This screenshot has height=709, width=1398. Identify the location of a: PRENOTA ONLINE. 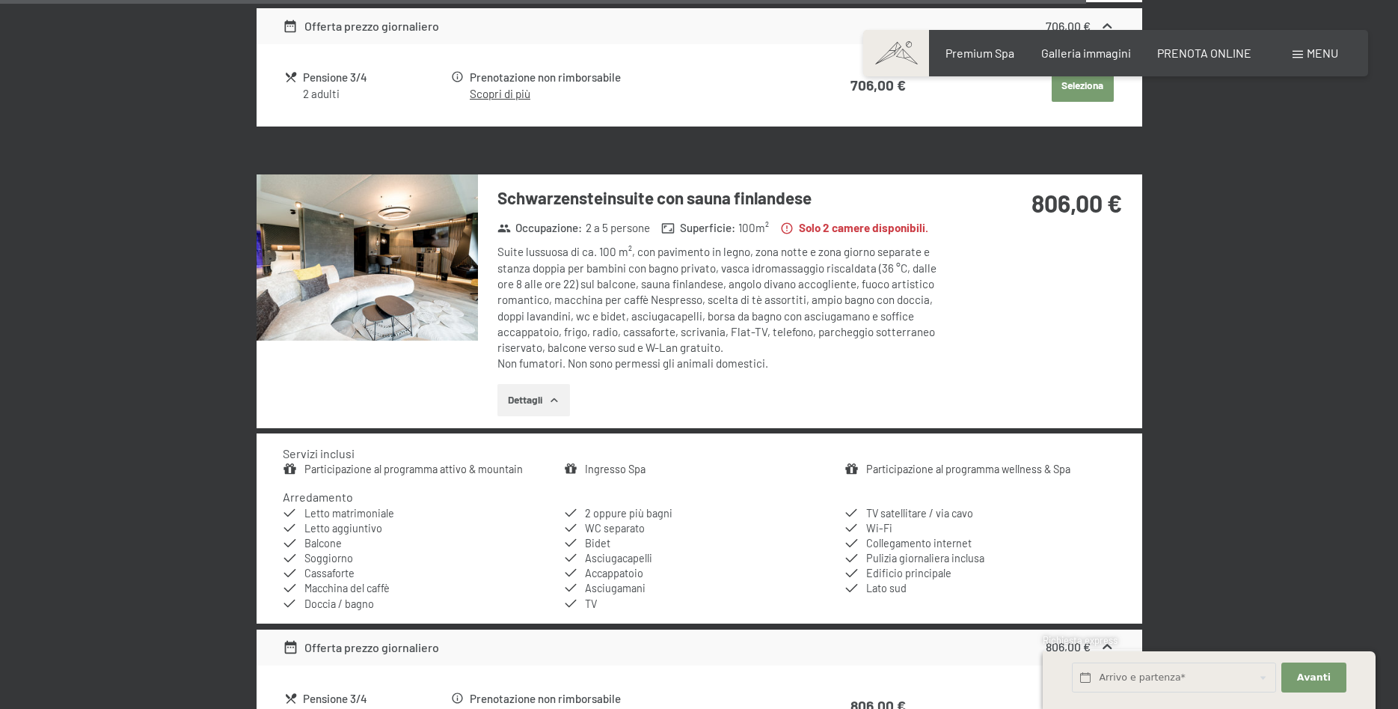
(1205, 52).